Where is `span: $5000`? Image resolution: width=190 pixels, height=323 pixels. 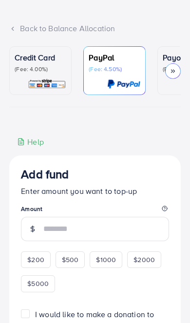 span: $5000 is located at coordinates (38, 283).